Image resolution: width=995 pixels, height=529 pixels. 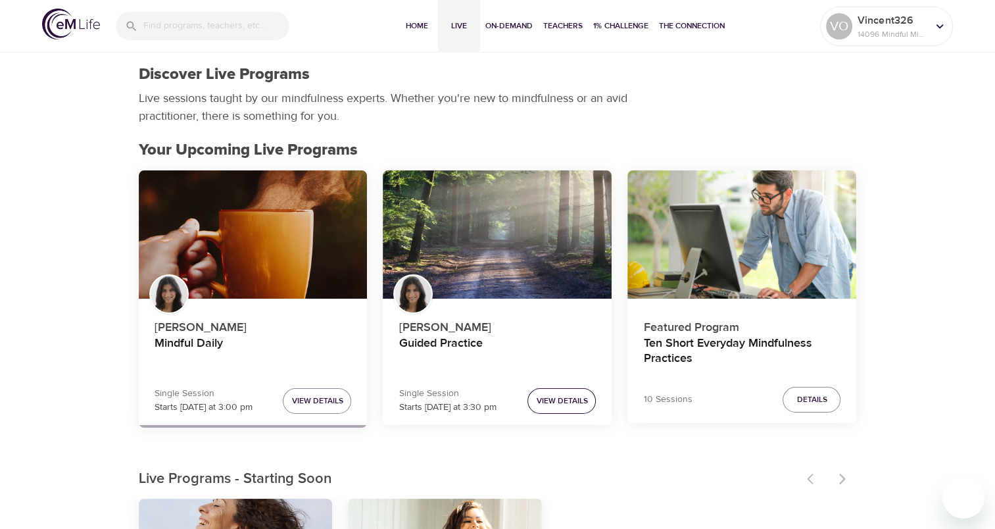 What do you see at coordinates (497, 235) in the screenshot?
I see `button: Guided Practice` at bounding box center [497, 235].